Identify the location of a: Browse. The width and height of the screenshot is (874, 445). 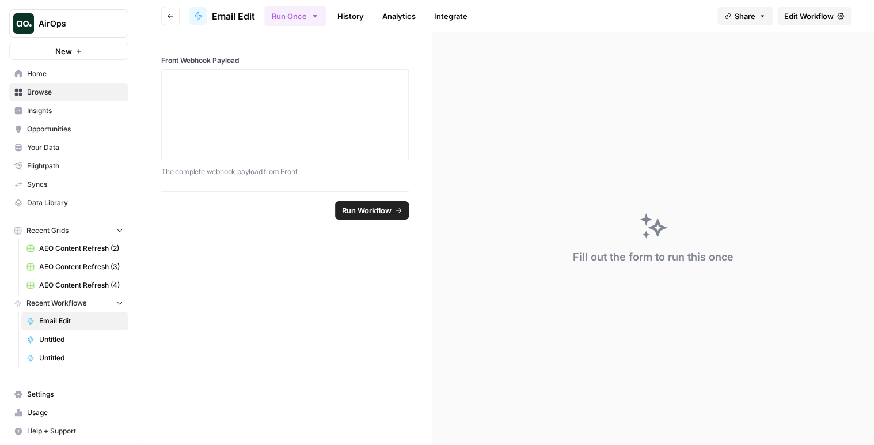
(69, 92).